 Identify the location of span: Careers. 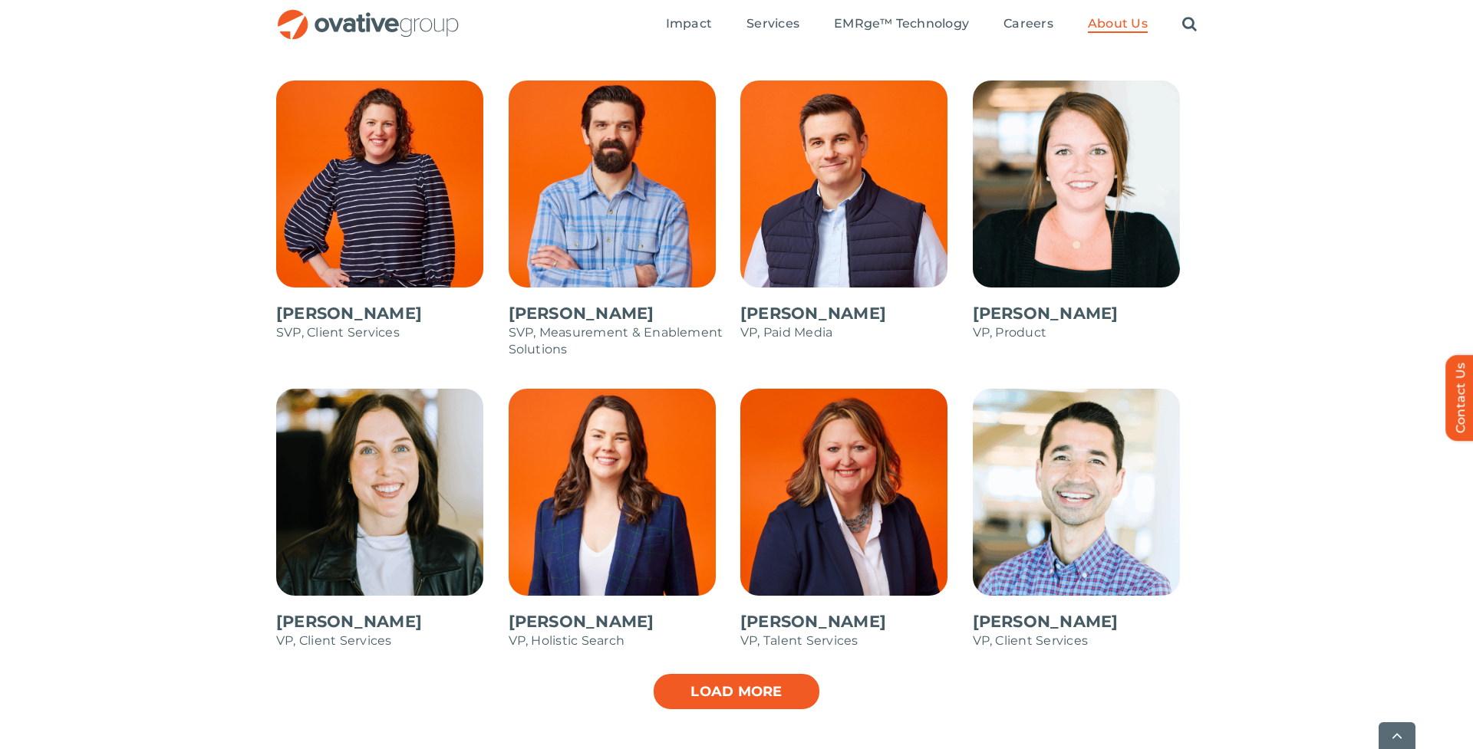
(1028, 24).